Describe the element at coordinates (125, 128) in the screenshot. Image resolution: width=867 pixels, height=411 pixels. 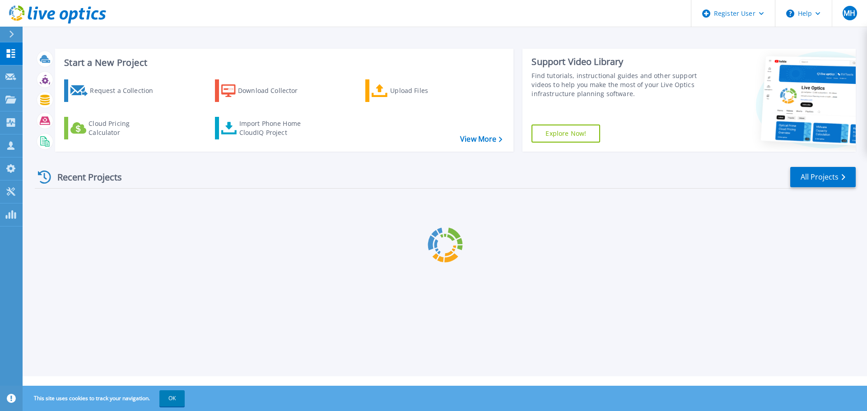
I see `div: Cloud Pricing Calculator` at that location.